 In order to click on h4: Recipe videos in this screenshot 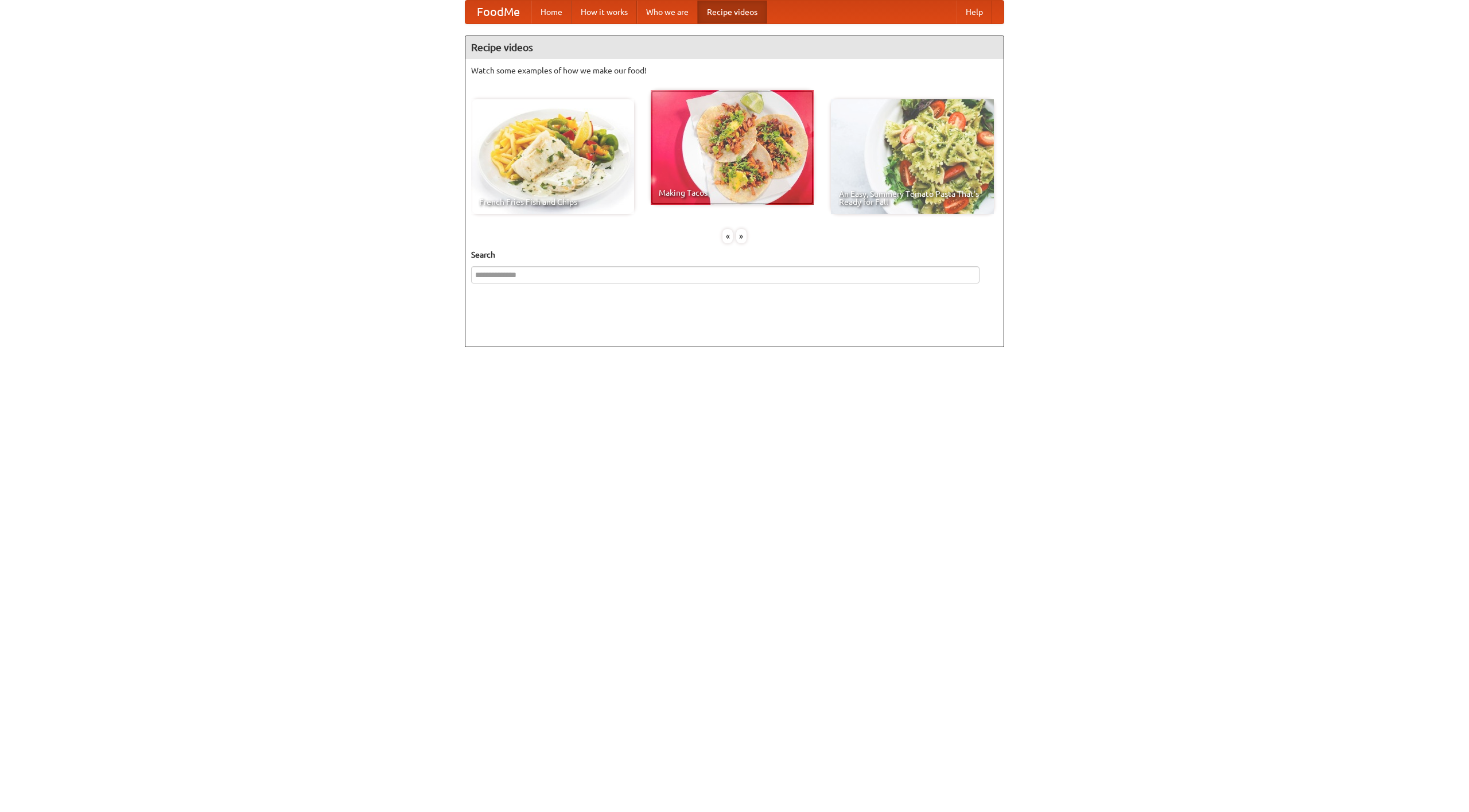, I will do `click(734, 48)`.